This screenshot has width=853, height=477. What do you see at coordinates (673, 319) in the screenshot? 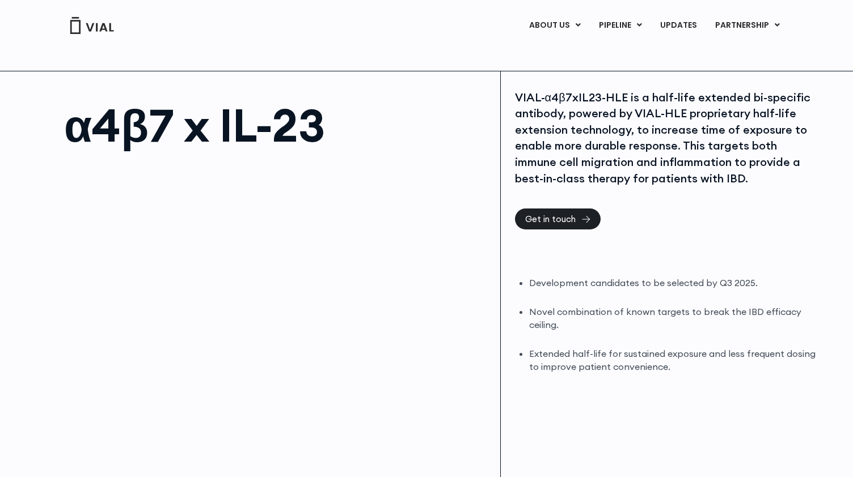
I see `li: Novel combination of known targets to break the IBD efficacy ceiling.` at bounding box center [673, 319].